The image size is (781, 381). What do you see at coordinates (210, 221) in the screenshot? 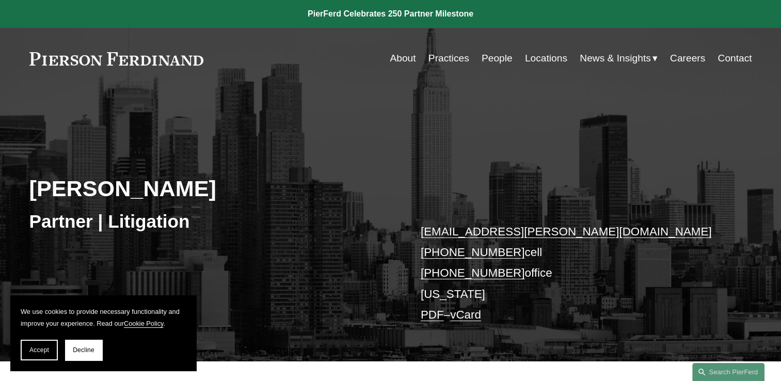
I see `h3: Partner | Litigation` at bounding box center [210, 221].